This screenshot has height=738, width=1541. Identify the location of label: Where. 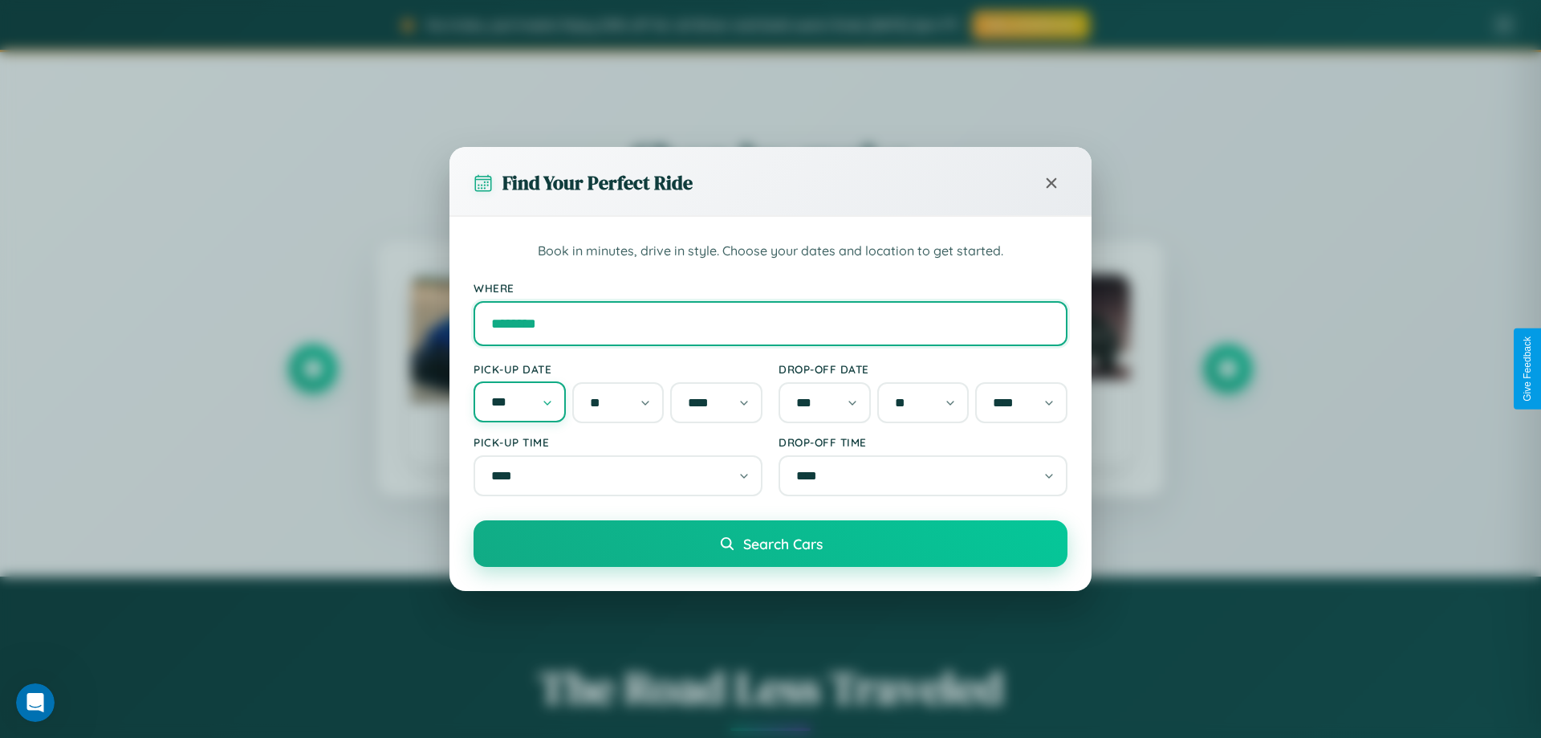
(771, 287).